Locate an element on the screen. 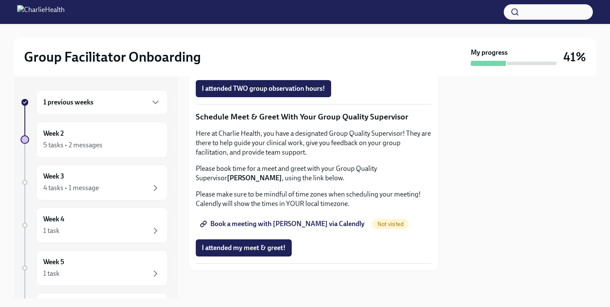 Image resolution: width=610 pixels, height=307 pixels. h6: Week 2 is located at coordinates (54, 134).